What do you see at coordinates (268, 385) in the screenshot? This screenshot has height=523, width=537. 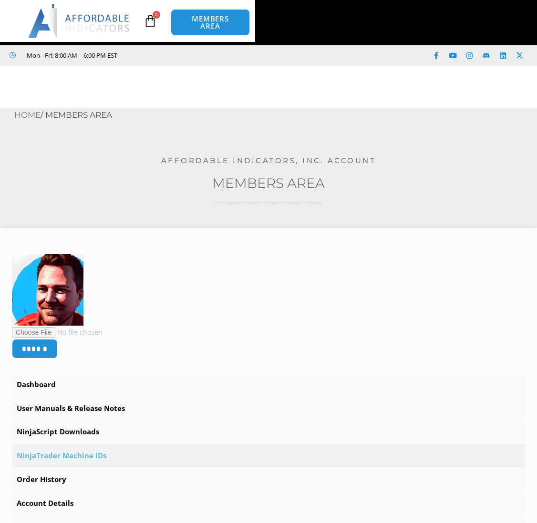 I see `a: Dashboard` at bounding box center [268, 385].